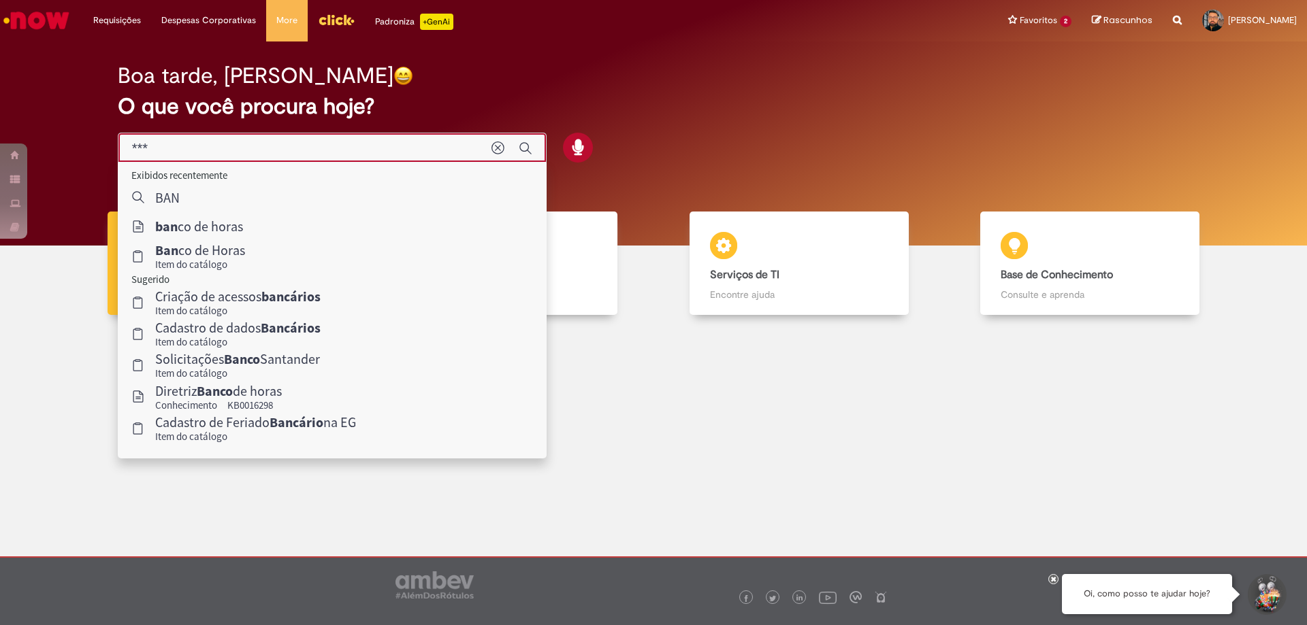 The image size is (1307, 625). Describe the element at coordinates (403, 76) in the screenshot. I see `img: happy-face.png` at that location.